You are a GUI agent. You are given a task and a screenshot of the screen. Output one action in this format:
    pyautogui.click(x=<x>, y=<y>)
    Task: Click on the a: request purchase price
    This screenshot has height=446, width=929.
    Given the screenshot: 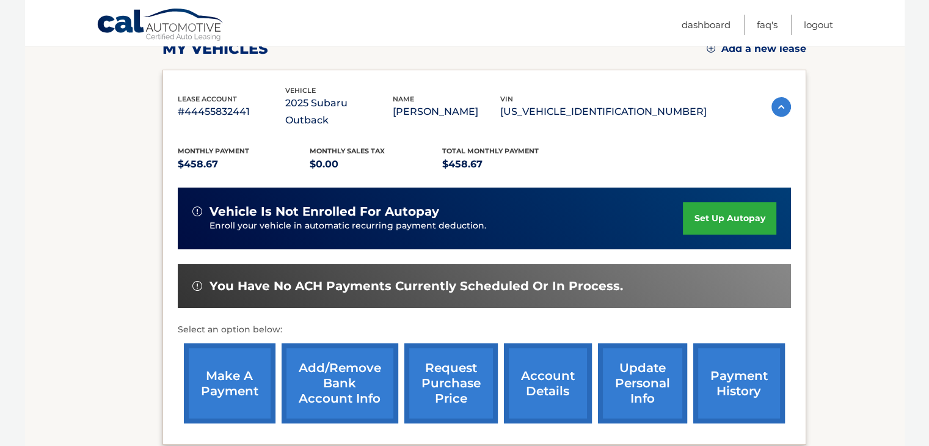 What is the action you would take?
    pyautogui.click(x=451, y=383)
    